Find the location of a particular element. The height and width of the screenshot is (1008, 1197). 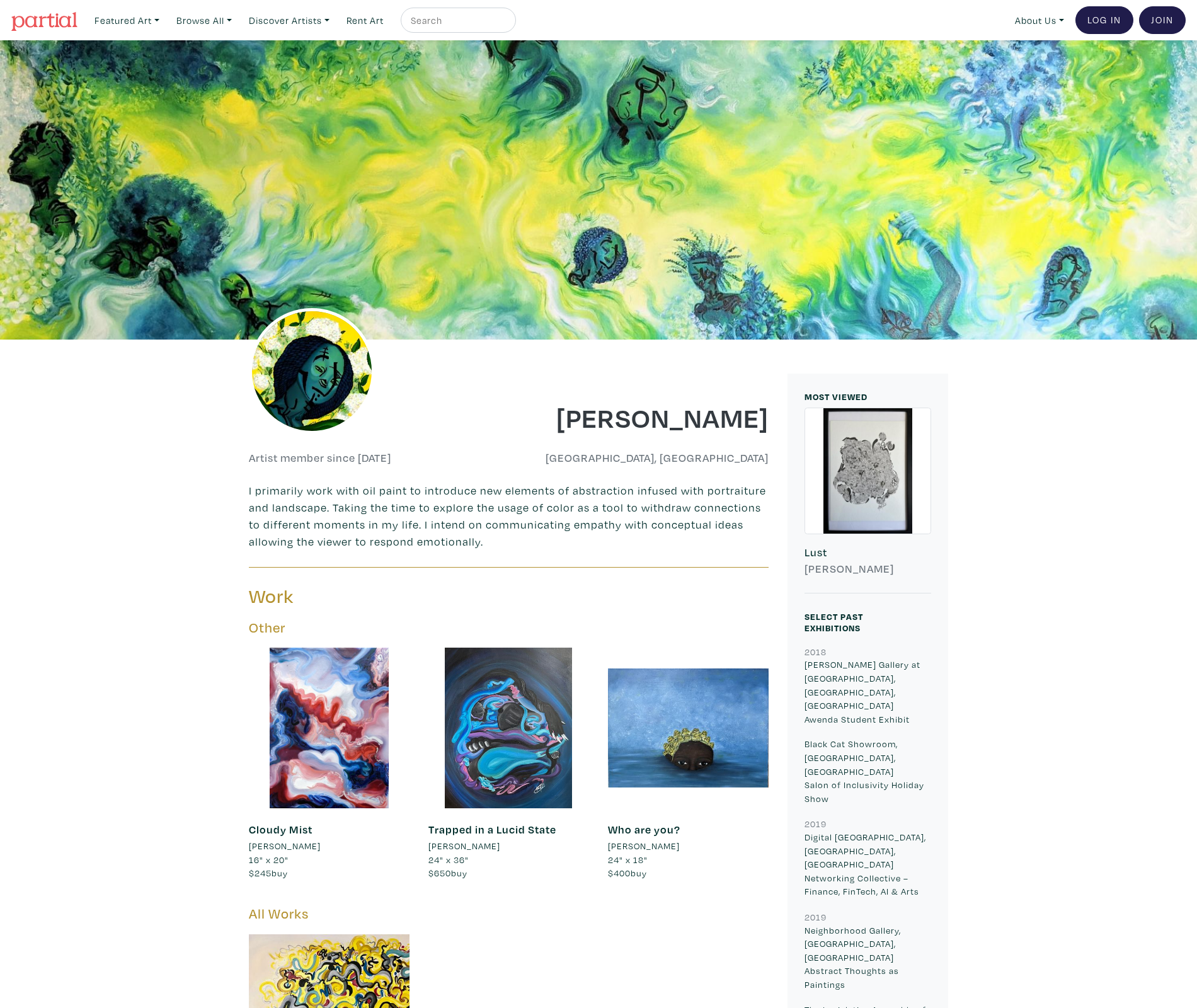

a: Cloudy Mist is located at coordinates (281, 829).